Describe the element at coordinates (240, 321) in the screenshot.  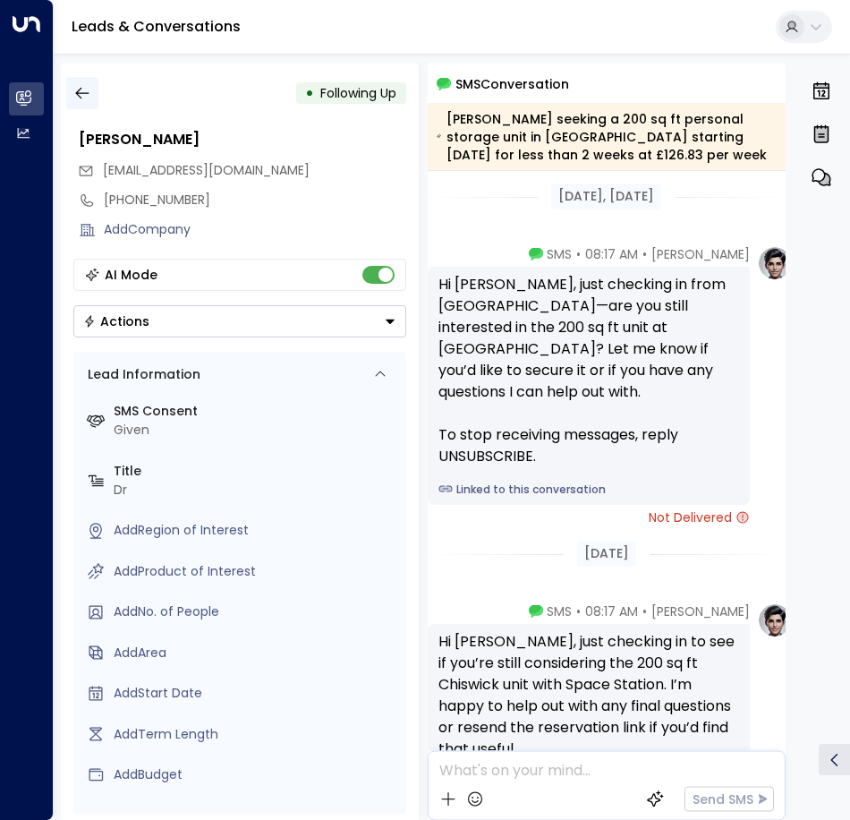
I see `button: Actions` at that location.